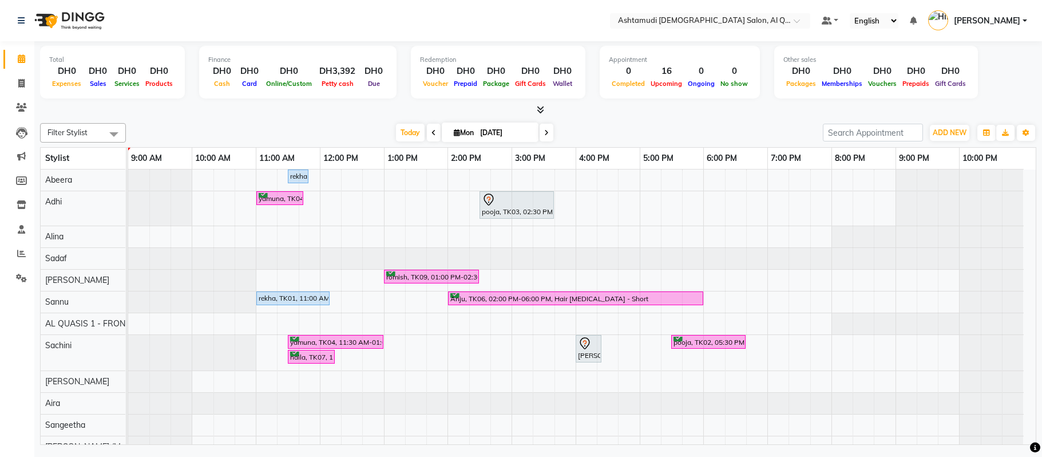 Image resolution: width=1042 pixels, height=457 pixels. I want to click on a: 6:00 PM, so click(722, 158).